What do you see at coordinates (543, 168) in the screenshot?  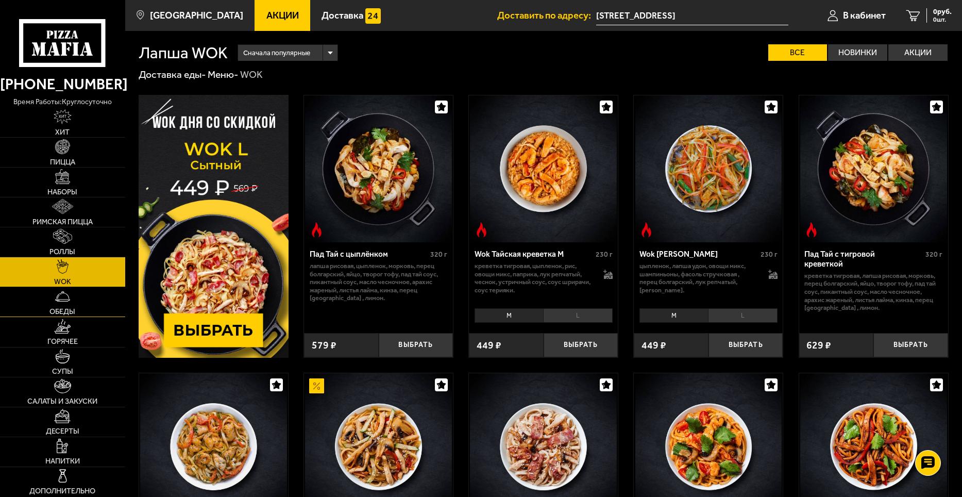 I see `img: Wok Тайская креветка M` at bounding box center [543, 168].